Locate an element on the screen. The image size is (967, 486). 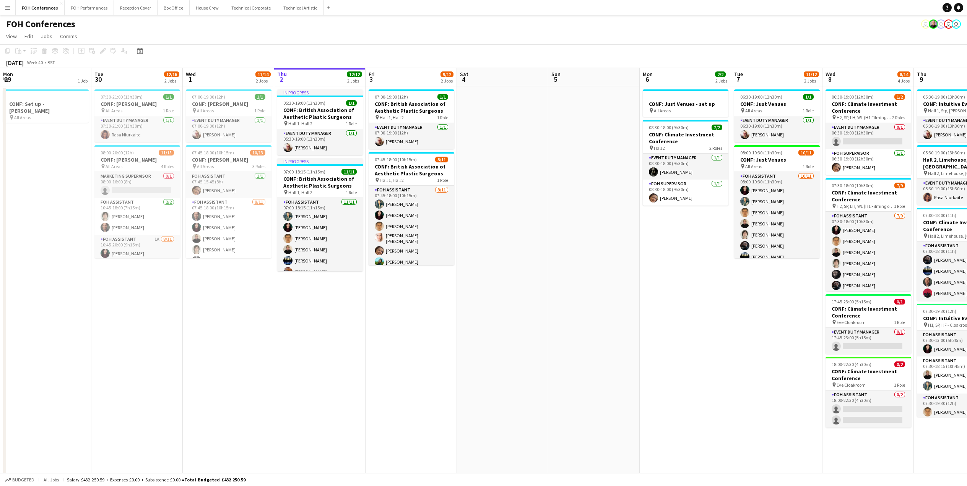
span: 10/11 is located at coordinates (806, 153).